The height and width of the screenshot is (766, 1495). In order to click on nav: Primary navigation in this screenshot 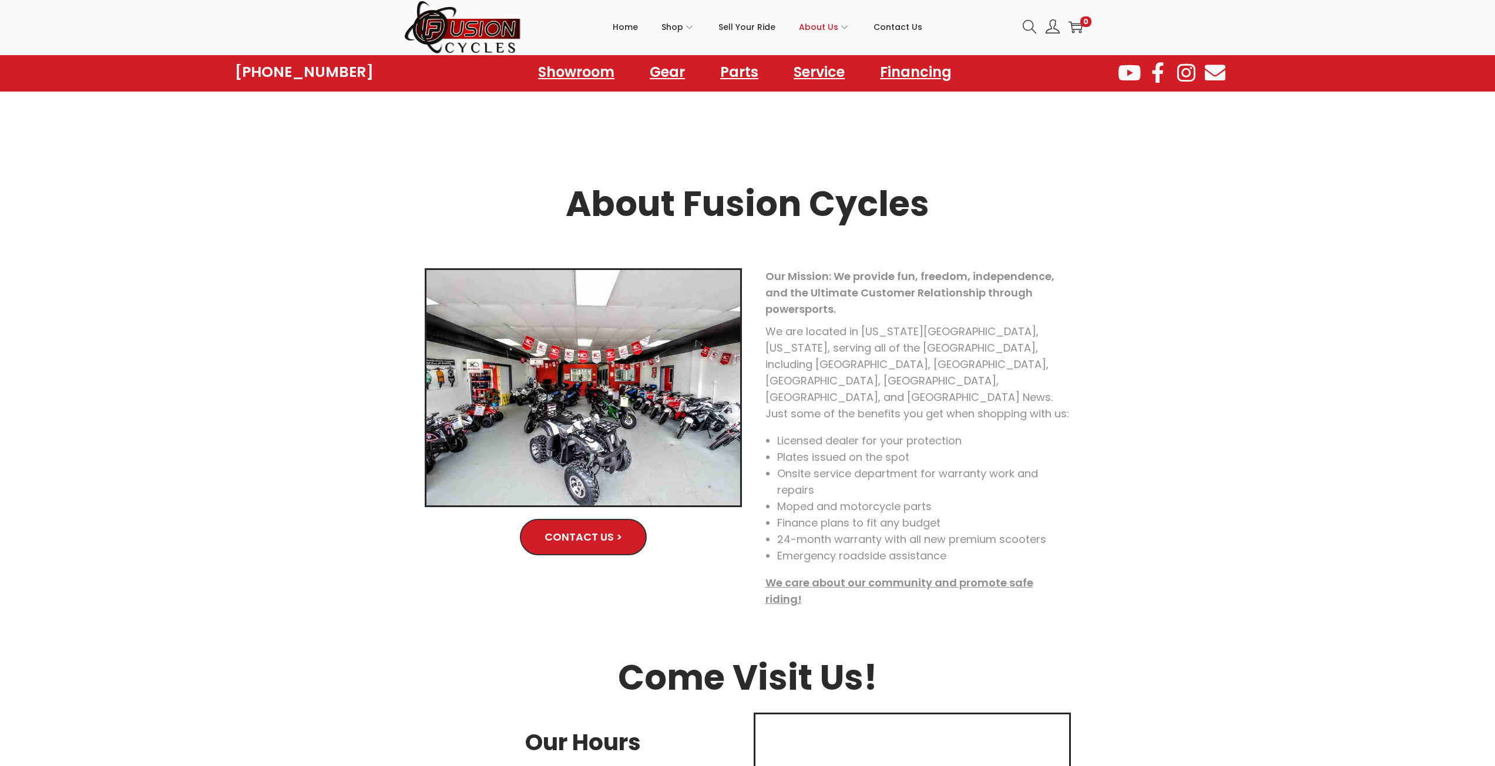, I will do `click(768, 27)`.